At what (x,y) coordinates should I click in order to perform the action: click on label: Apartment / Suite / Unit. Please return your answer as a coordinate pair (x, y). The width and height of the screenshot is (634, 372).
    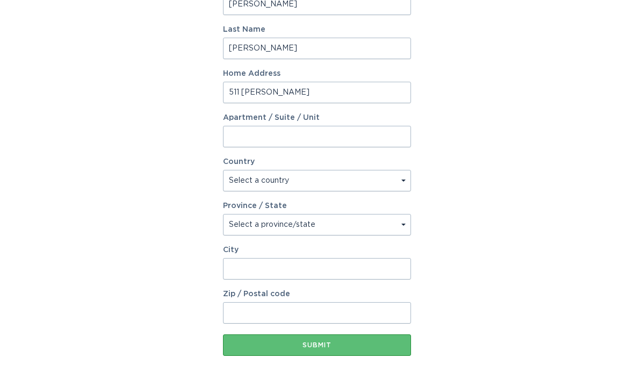
    Looking at the image, I should click on (317, 118).